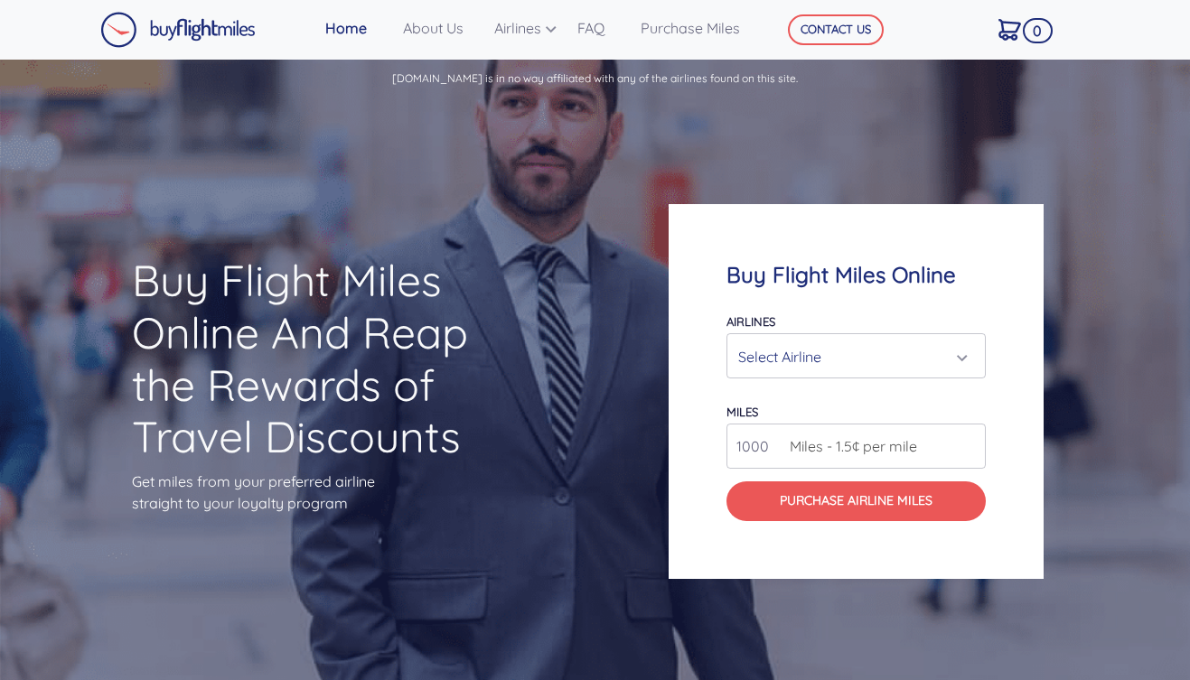 The width and height of the screenshot is (1190, 680). I want to click on label: miles, so click(742, 412).